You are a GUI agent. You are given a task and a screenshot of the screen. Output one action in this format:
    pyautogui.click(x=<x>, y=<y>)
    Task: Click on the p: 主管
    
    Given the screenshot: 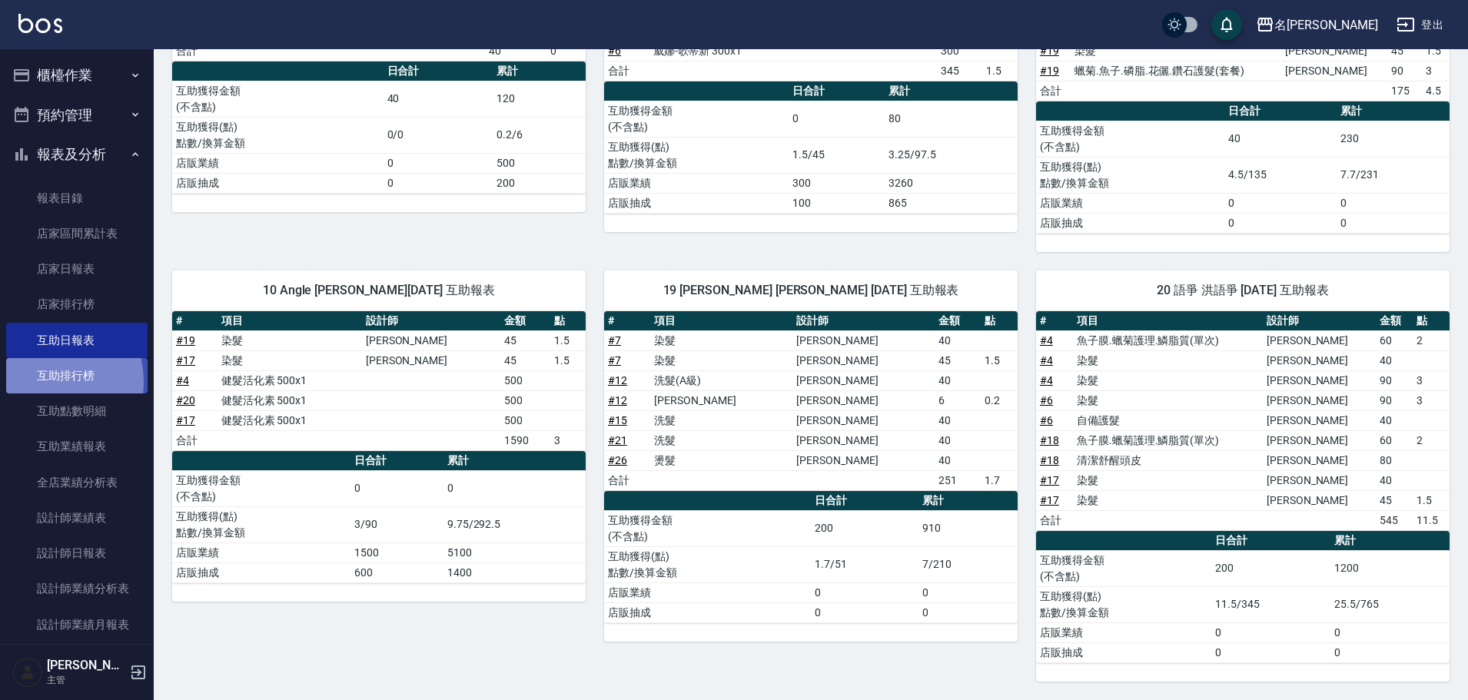 What is the action you would take?
    pyautogui.click(x=86, y=680)
    